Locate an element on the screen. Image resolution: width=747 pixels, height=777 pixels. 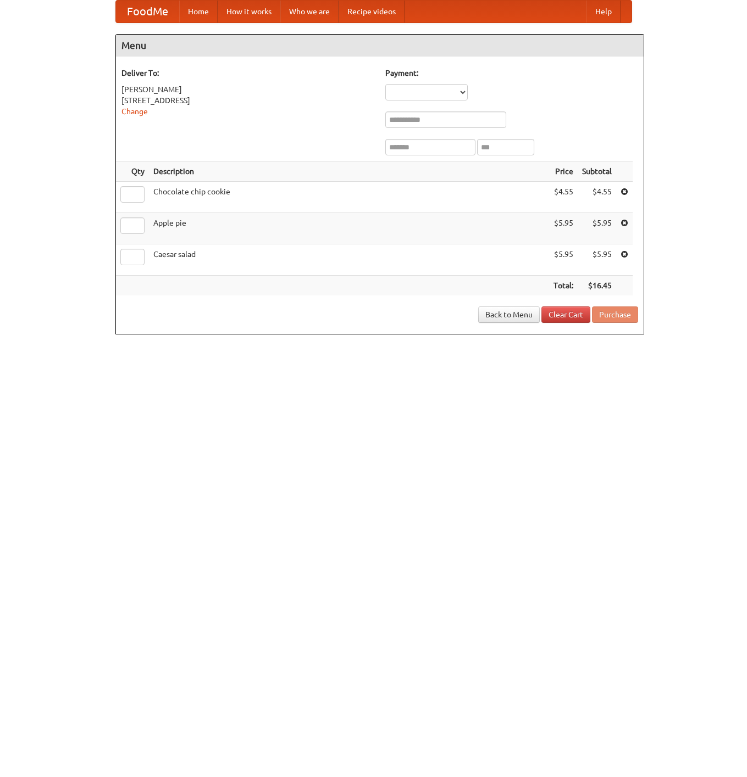
th: $16.45 is located at coordinates (597, 286).